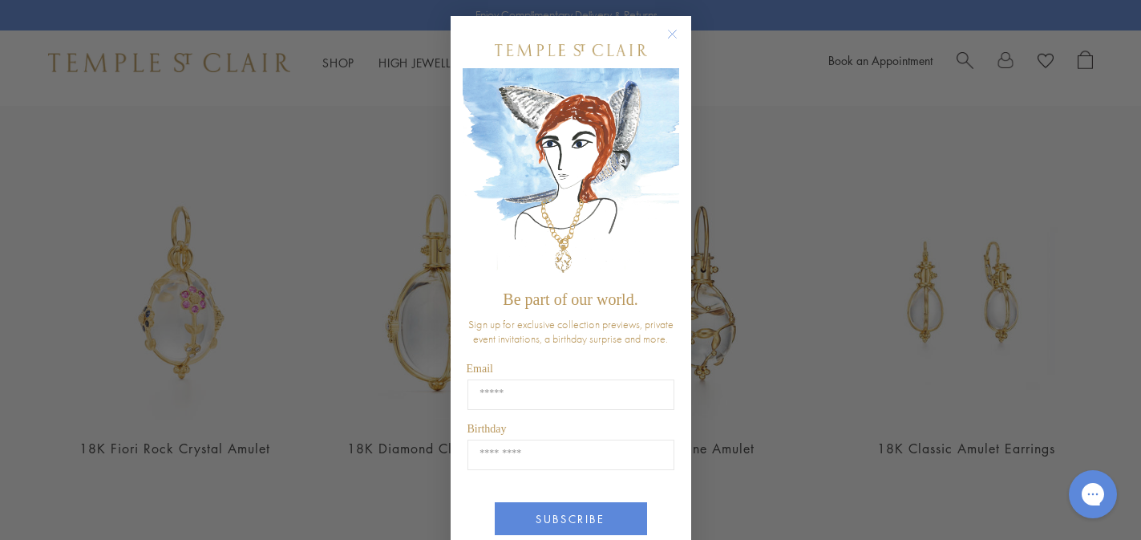  I want to click on span: Be part of our world., so click(570, 299).